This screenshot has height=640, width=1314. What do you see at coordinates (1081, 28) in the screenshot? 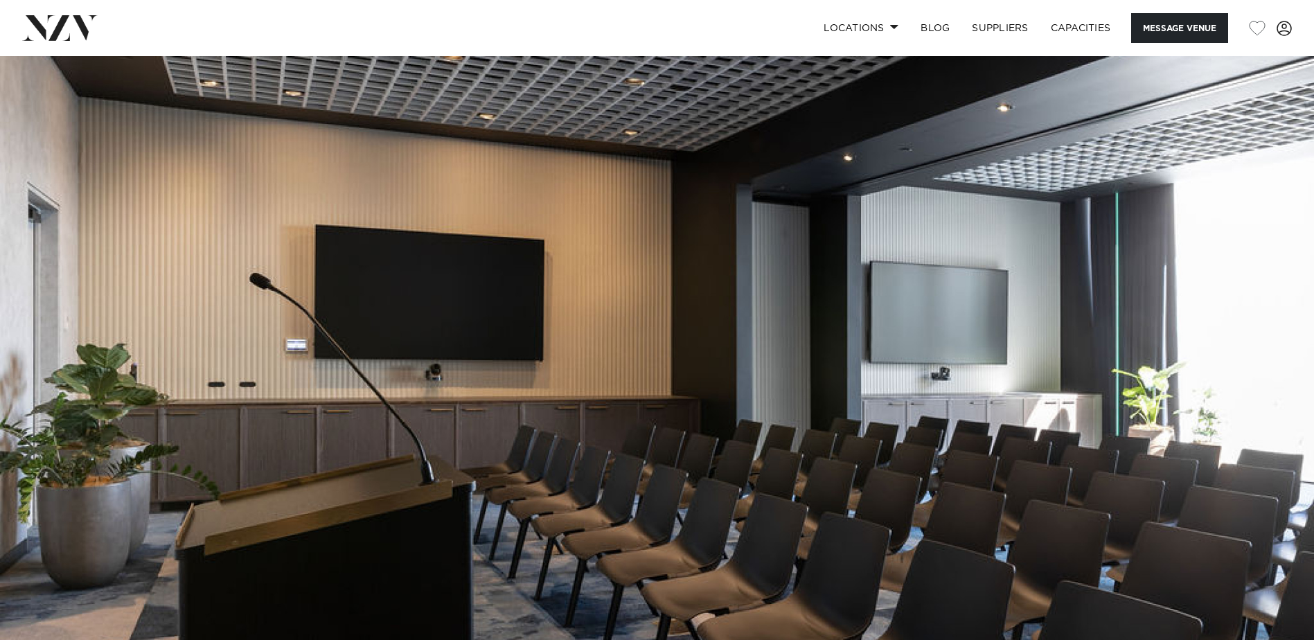
I see `a: Capacities` at bounding box center [1081, 28].